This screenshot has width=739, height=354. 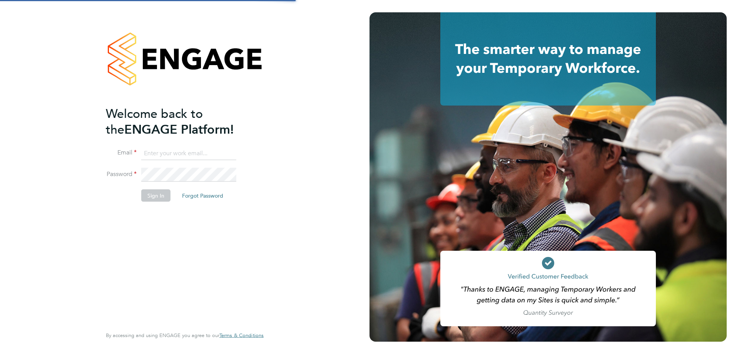 What do you see at coordinates (181, 121) in the screenshot?
I see `h2: ENGAGE Platform!` at bounding box center [181, 121].